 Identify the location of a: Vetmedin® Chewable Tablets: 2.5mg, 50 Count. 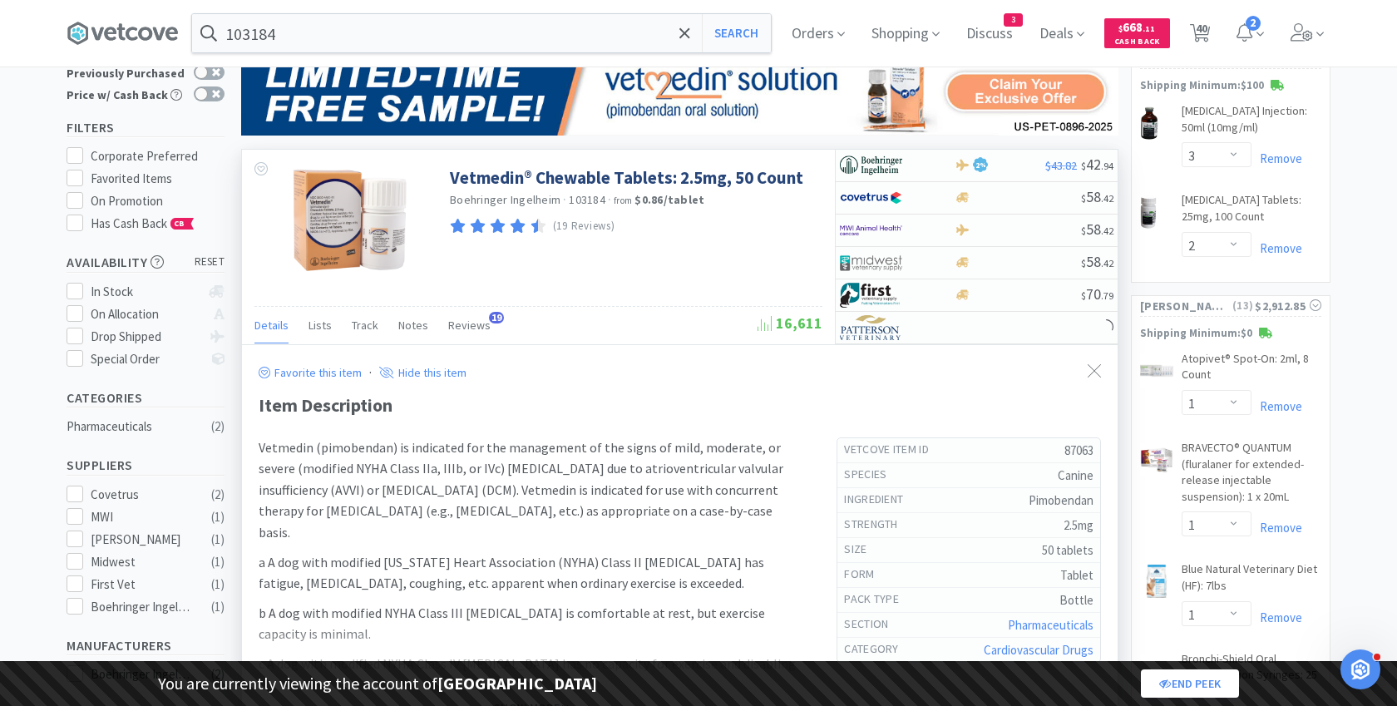
(626, 177).